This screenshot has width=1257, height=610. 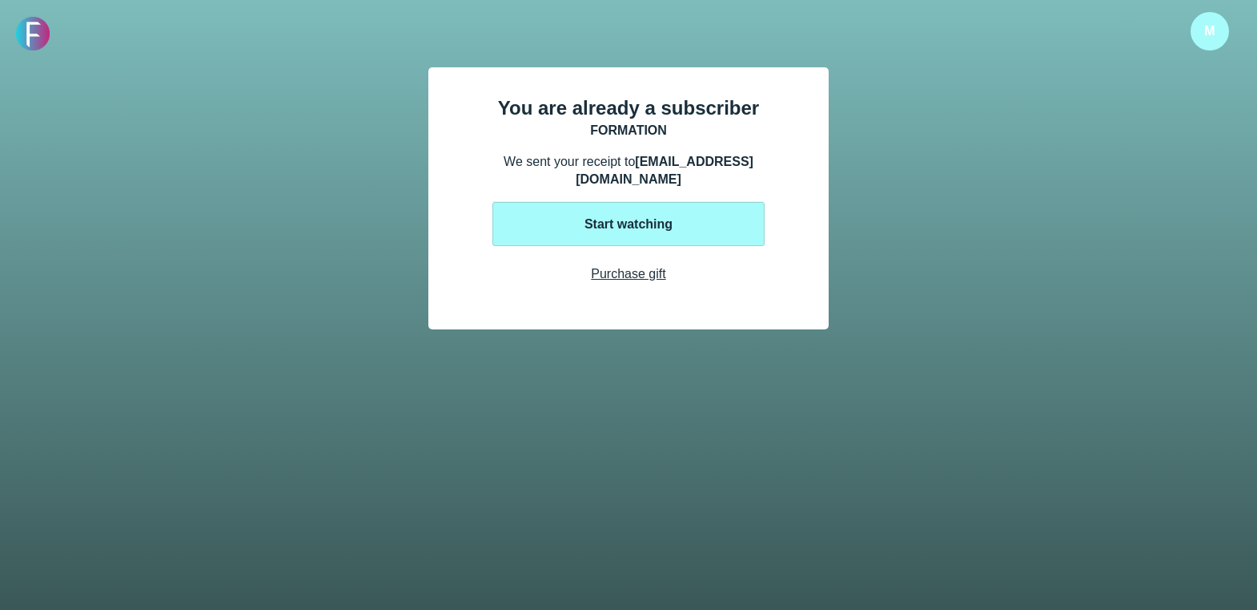 I want to click on span: We sent your receipt to, so click(x=629, y=170).